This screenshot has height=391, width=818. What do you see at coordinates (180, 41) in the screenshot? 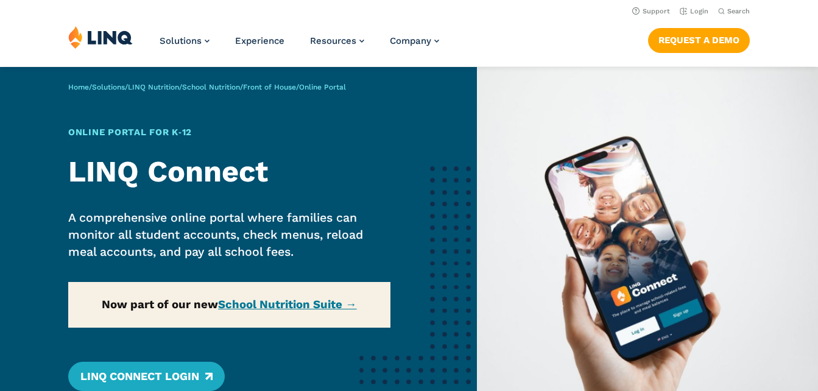
I see `span: Solutions` at bounding box center [180, 41].